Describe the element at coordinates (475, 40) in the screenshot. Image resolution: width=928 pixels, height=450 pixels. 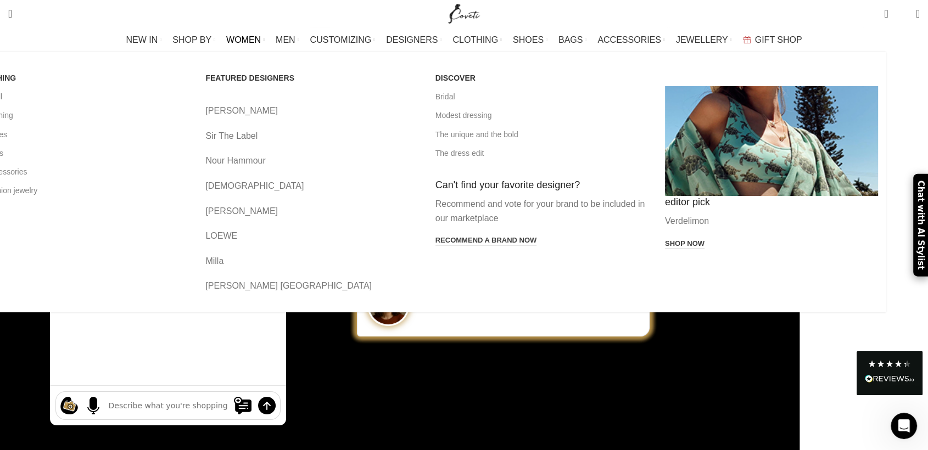
I see `span: CLOTHING` at that location.